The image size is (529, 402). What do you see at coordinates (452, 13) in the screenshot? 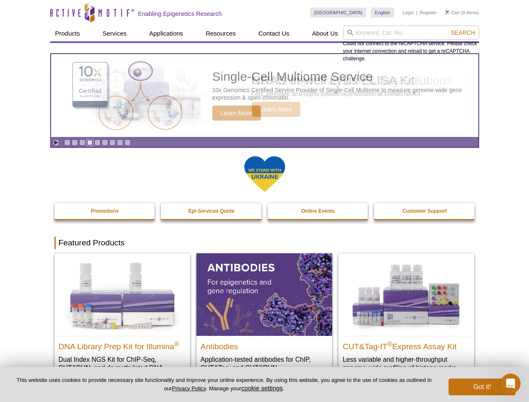
I see `a: Cart` at bounding box center [452, 13].